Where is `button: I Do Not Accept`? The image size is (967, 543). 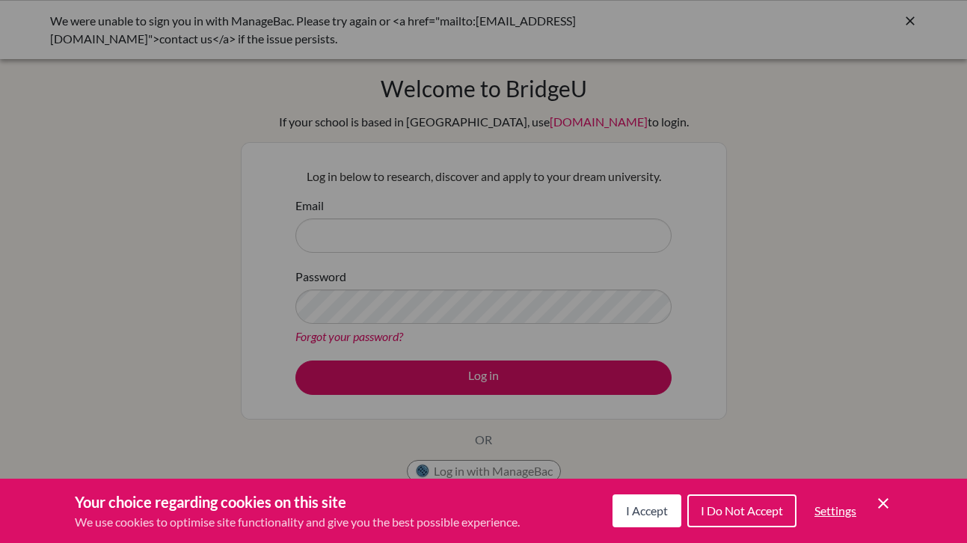
button: I Do Not Accept is located at coordinates (742, 511).